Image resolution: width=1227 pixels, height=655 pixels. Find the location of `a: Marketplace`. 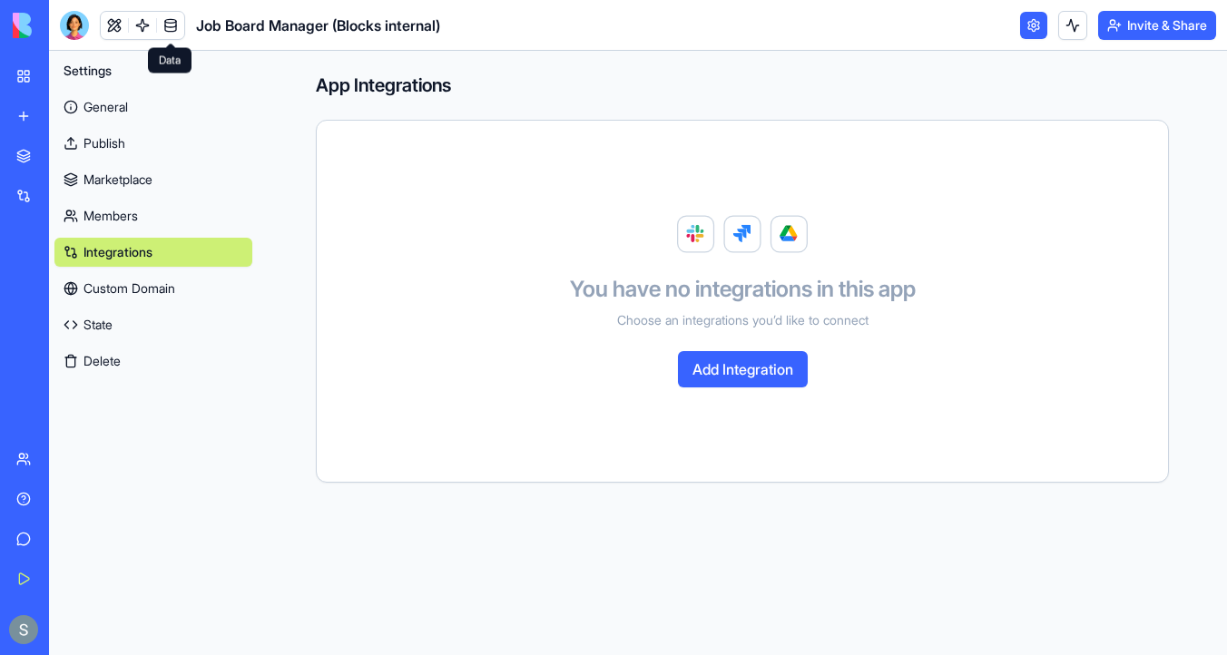

a: Marketplace is located at coordinates (153, 180).